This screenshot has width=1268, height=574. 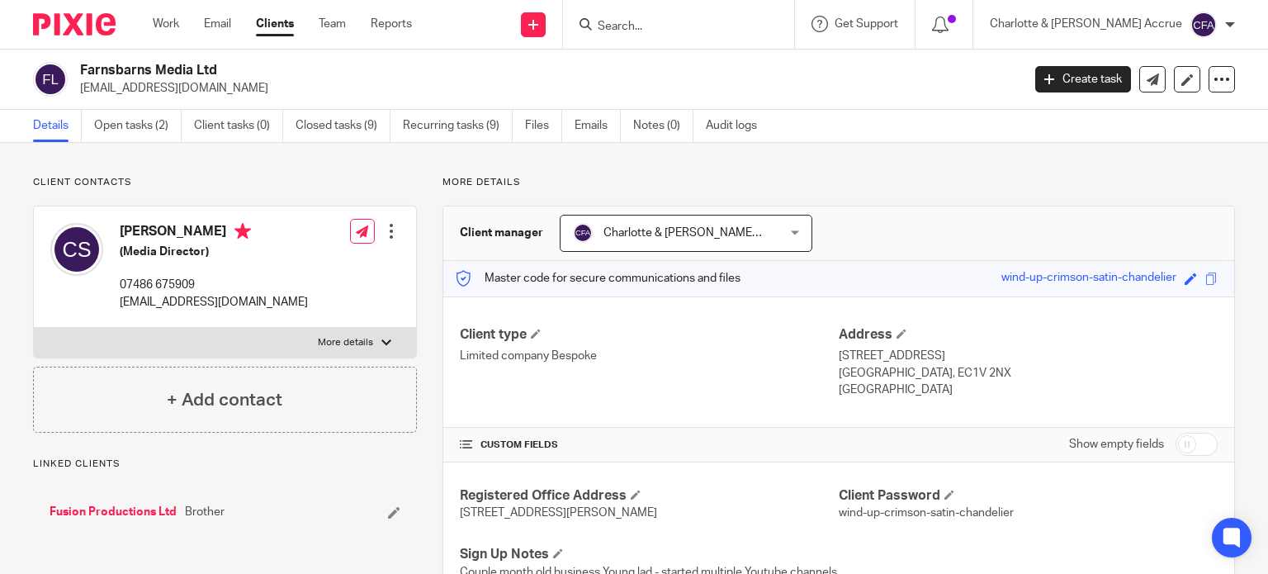 What do you see at coordinates (239, 125) in the screenshot?
I see `a: Client tasks (0)` at bounding box center [239, 125].